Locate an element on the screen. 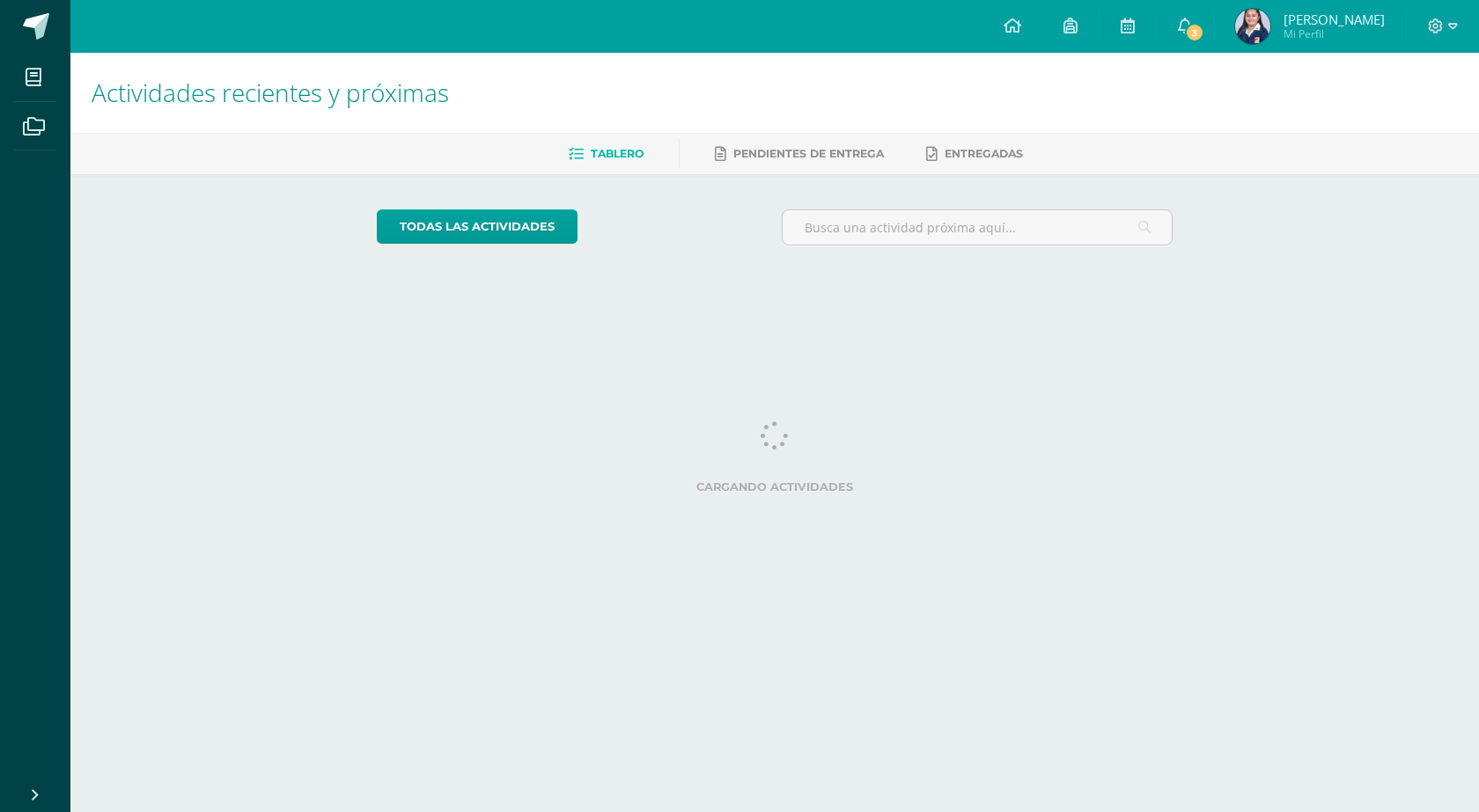 This screenshot has width=1479, height=812. span: Mi Perfil is located at coordinates (1333, 33).